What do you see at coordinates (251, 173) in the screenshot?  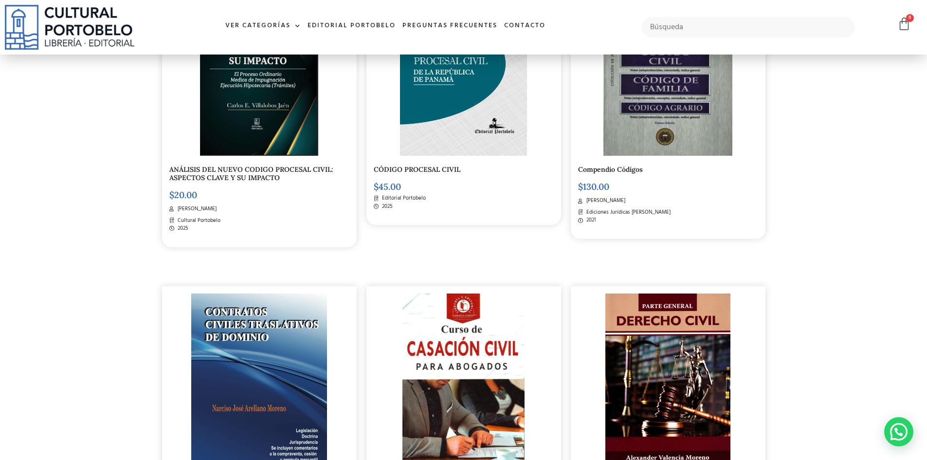 I see `a: ANÁLISIS DEL NUEVO CODIGO PROCESAL CIVIL: ASPECTOS CLAVE Y SU IMPACTO` at bounding box center [251, 173].